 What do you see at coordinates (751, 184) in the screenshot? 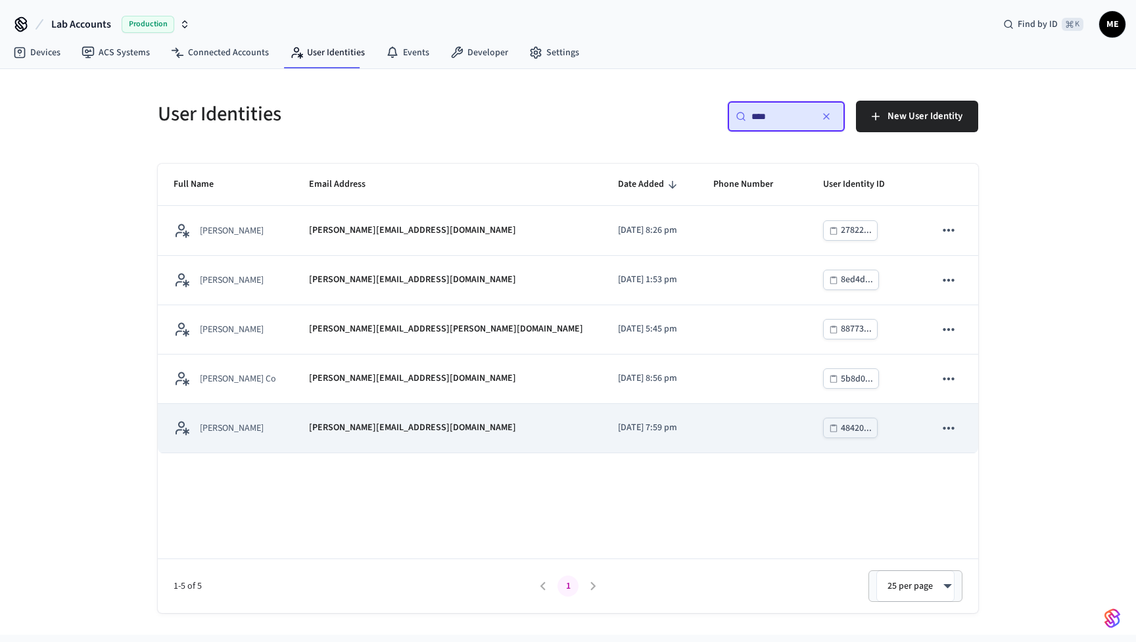
I see `span: Phone Number` at bounding box center [751, 184].